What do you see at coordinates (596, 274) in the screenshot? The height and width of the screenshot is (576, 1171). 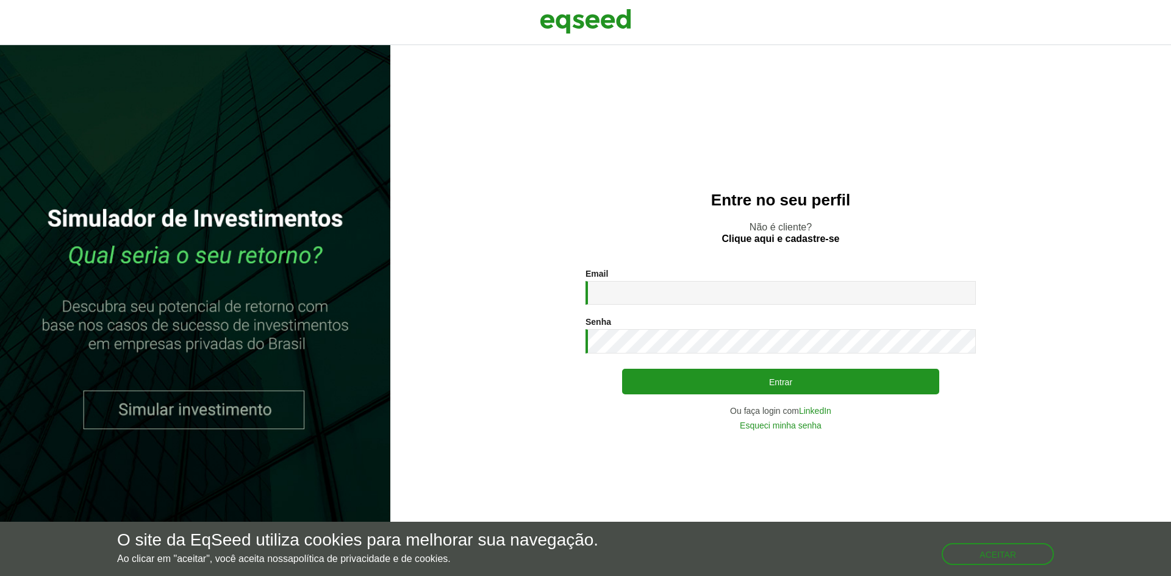 I see `label: Email` at bounding box center [596, 274].